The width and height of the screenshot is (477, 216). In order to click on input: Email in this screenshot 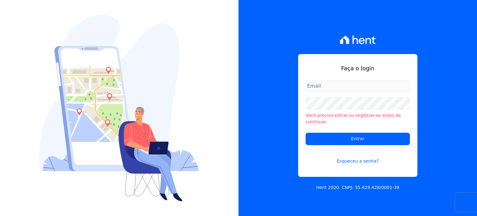, I will do `click(358, 86)`.